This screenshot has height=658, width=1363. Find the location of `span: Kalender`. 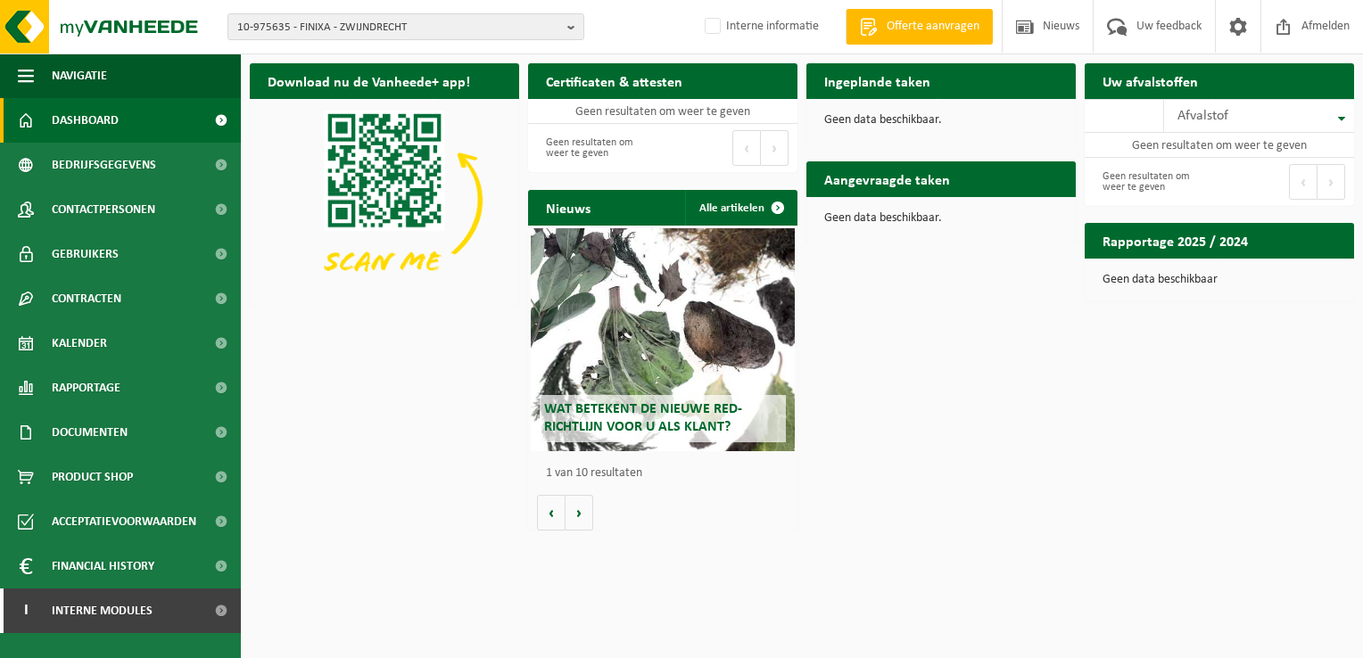

span: Kalender is located at coordinates (79, 343).